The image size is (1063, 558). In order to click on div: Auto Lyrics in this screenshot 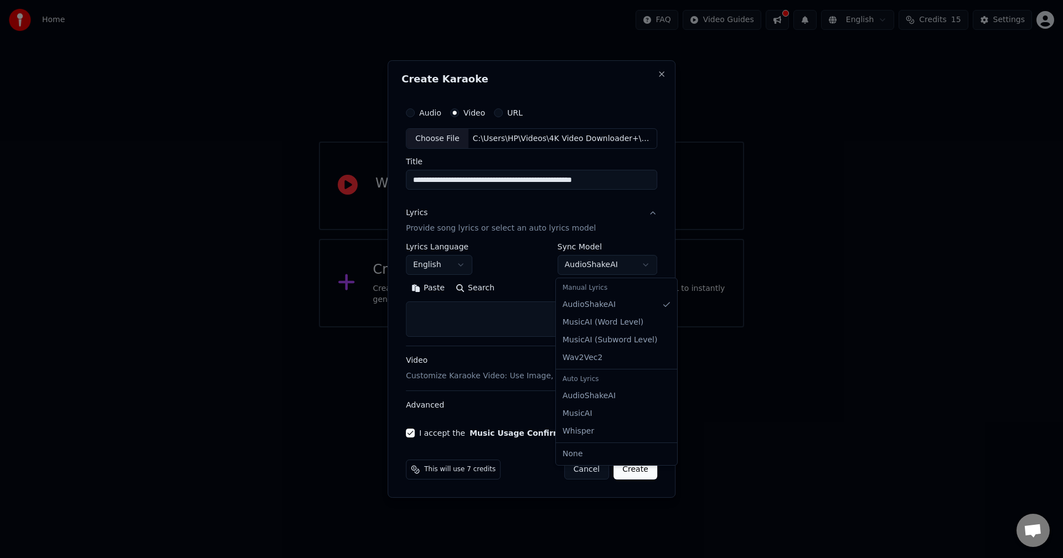, I will do `click(616, 380)`.